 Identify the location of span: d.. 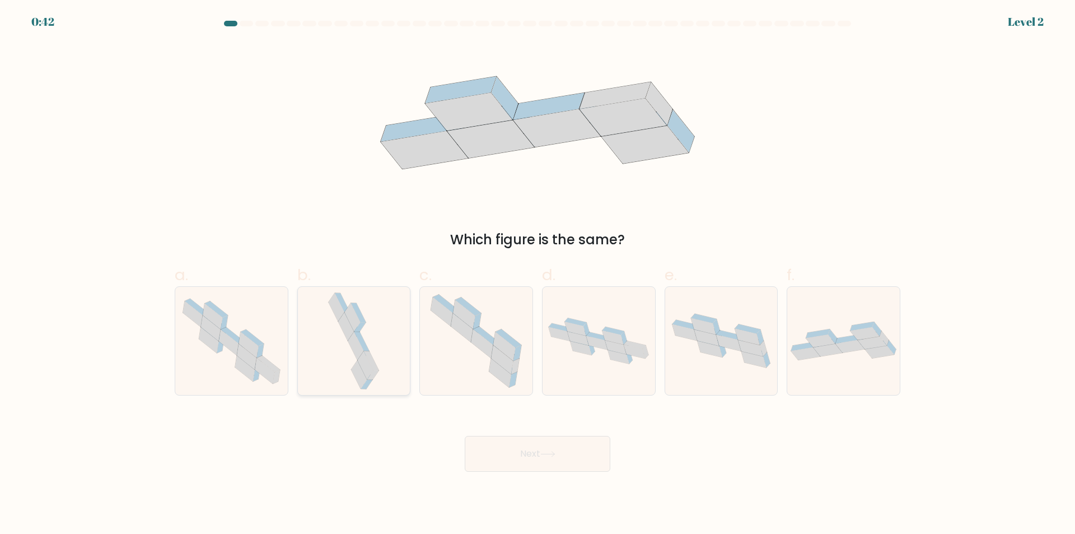
(549, 274).